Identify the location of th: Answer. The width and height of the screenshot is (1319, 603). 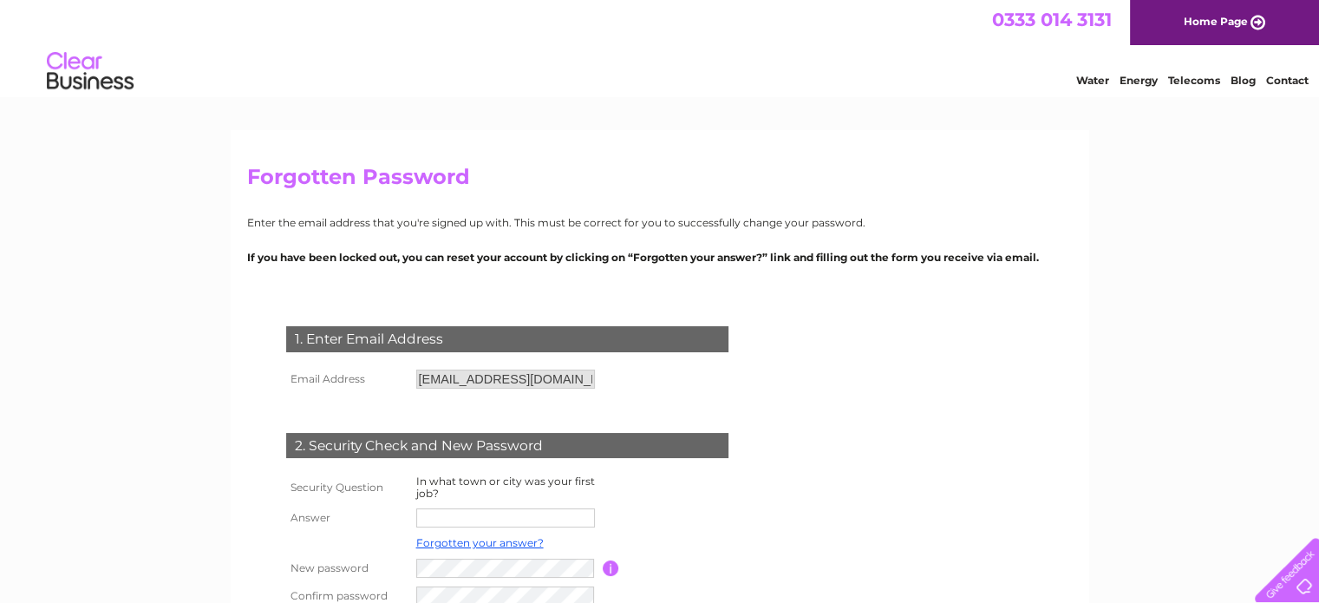
(347, 518).